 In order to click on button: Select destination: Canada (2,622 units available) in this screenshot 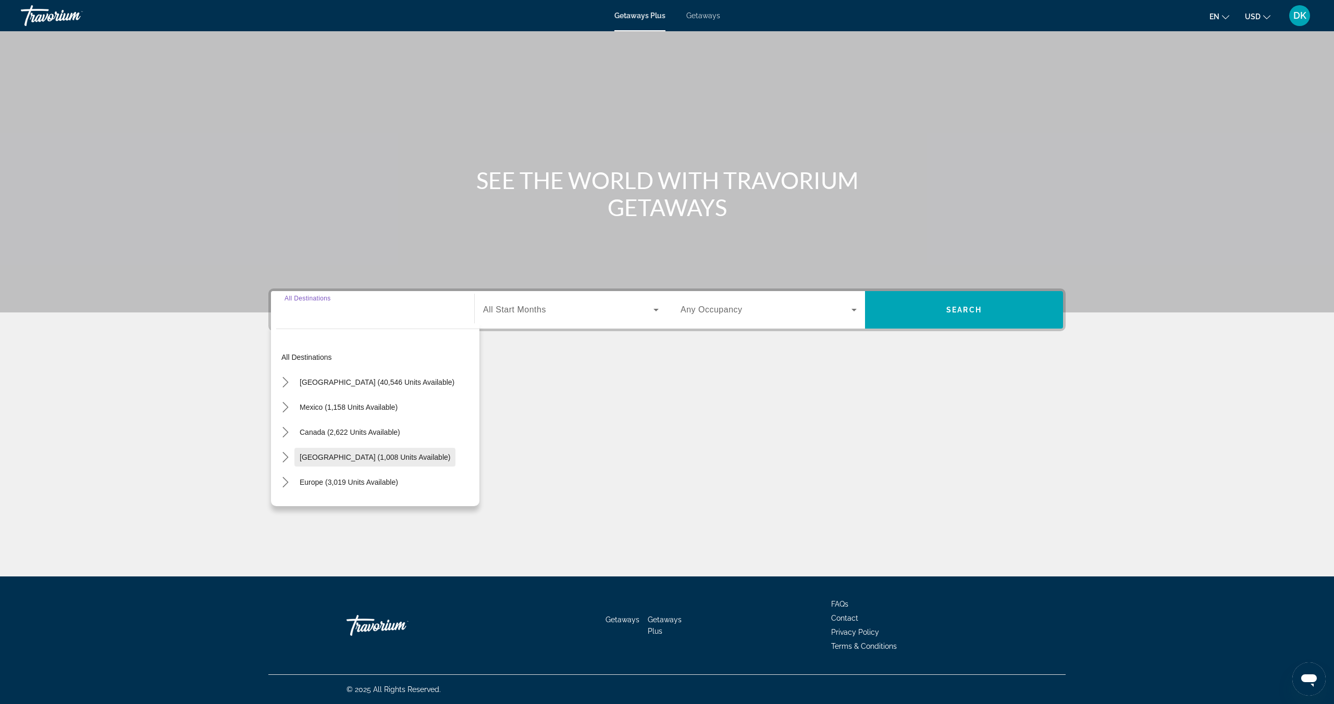, I will do `click(350, 432)`.